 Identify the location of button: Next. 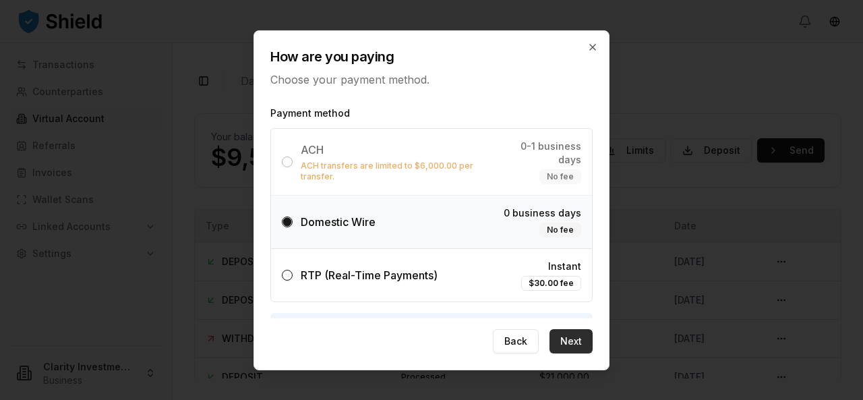
(571, 341).